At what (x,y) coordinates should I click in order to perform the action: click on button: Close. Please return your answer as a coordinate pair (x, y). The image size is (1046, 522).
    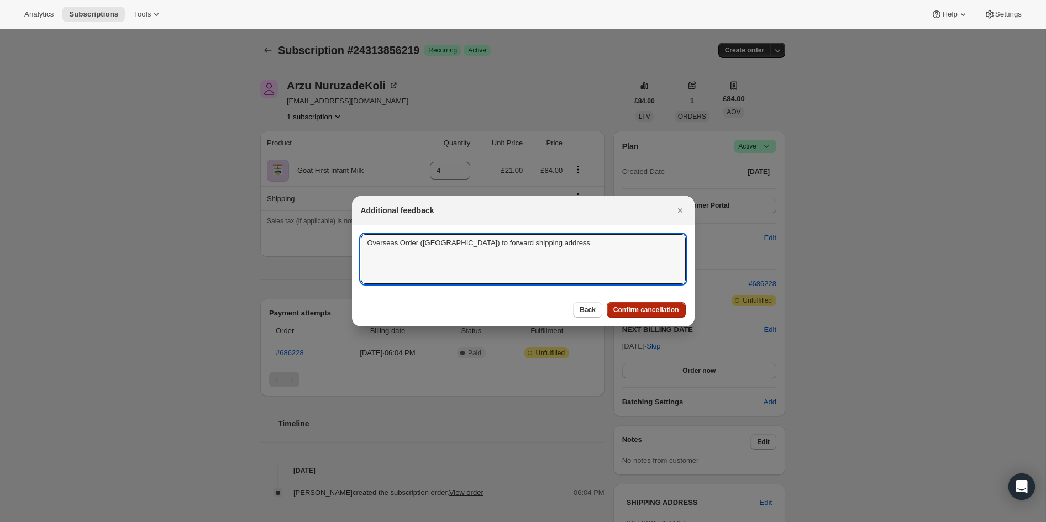
    Looking at the image, I should click on (681, 211).